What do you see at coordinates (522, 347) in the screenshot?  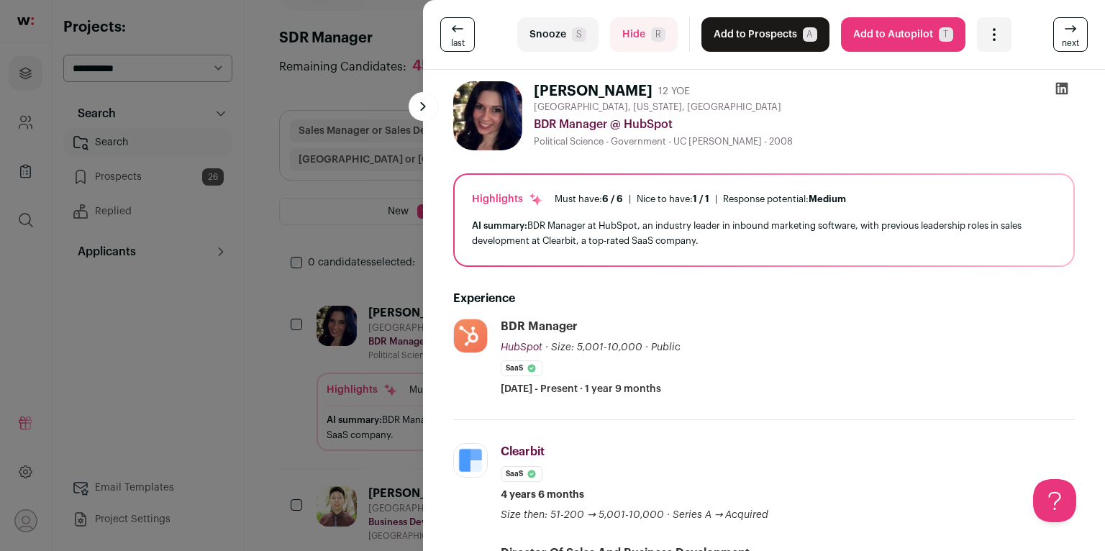 I see `span: HubSpot` at bounding box center [522, 347].